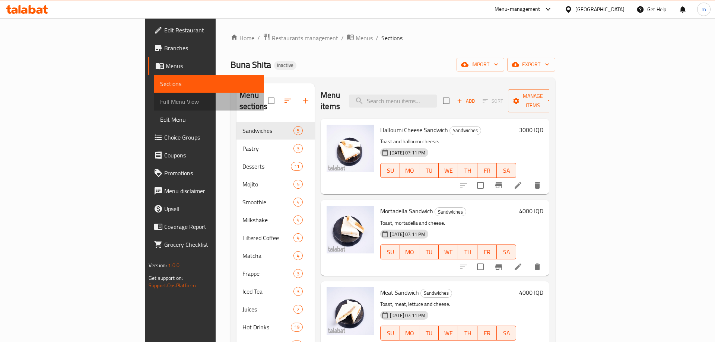 The image size is (715, 342). I want to click on span: Add item, so click(466, 101).